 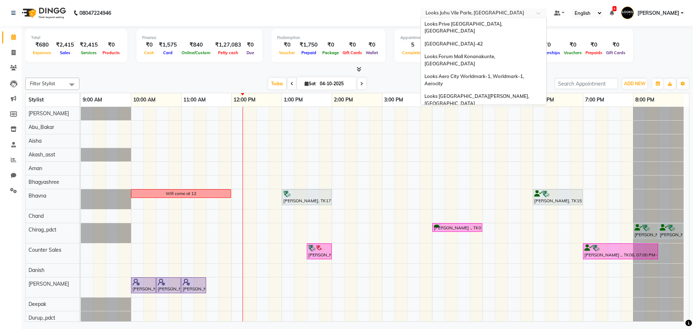 I want to click on a: 8, so click(x=612, y=13).